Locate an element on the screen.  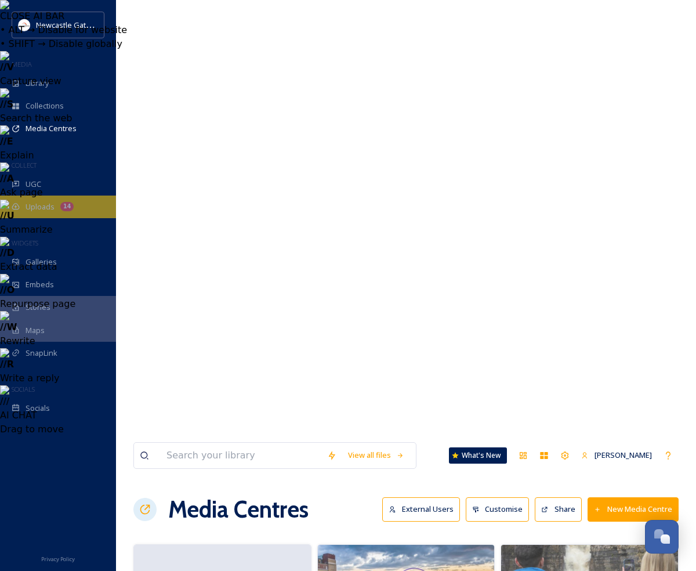
button: Customise is located at coordinates (498, 509).